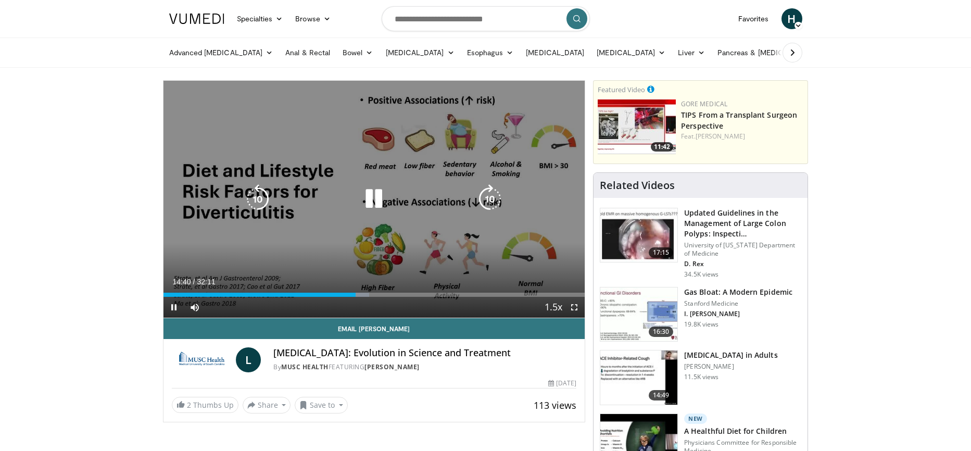  Describe the element at coordinates (701, 274) in the screenshot. I see `p: 34.5K views` at that location.